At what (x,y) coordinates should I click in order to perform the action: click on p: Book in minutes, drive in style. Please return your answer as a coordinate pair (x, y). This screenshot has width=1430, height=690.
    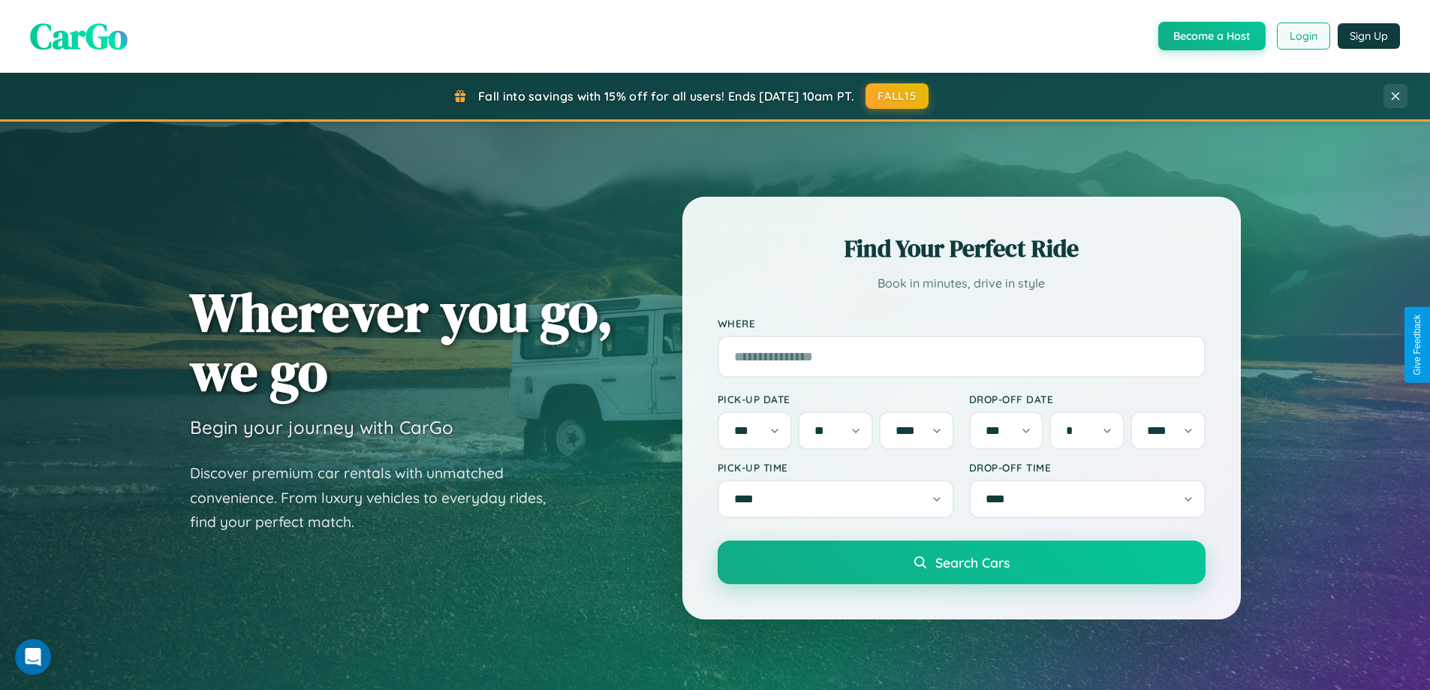
    Looking at the image, I should click on (961, 283).